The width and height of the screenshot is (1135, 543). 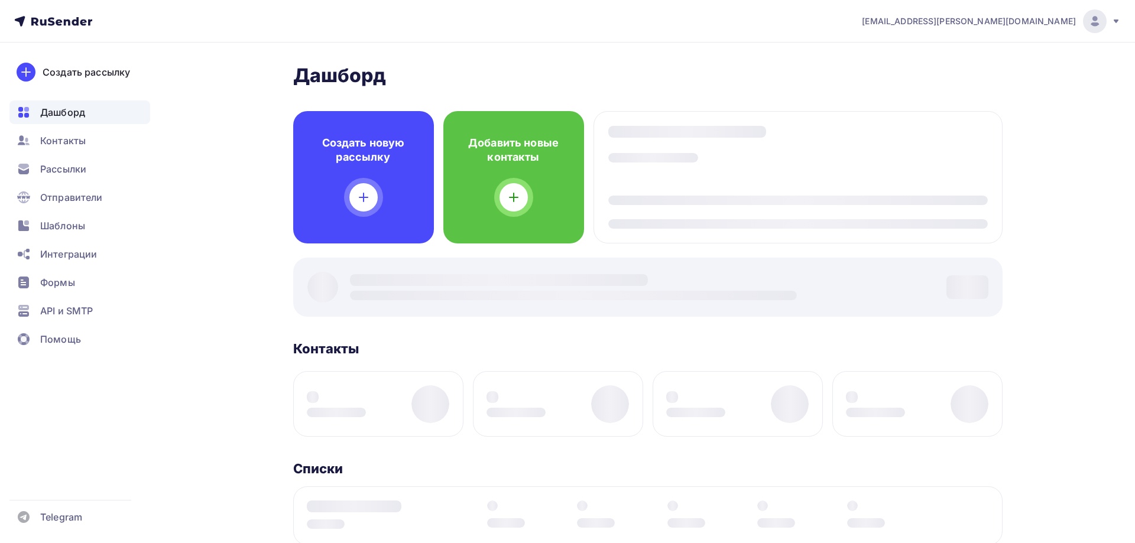 What do you see at coordinates (364, 150) in the screenshot?
I see `h4: Создать новую рассылку` at bounding box center [364, 150].